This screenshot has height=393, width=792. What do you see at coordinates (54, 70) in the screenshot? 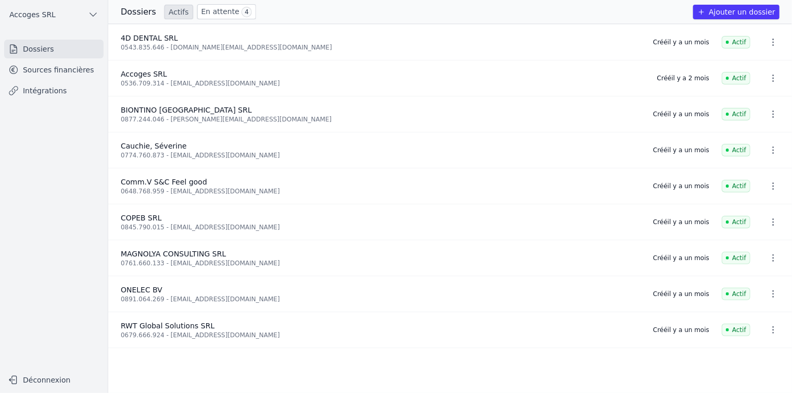
I see `a: Sources financières` at bounding box center [54, 70].